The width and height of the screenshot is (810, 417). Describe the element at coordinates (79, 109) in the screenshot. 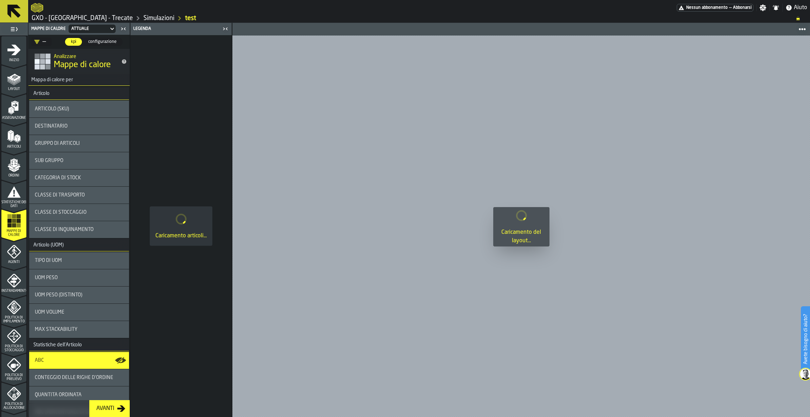

I see `div: stat-Articolo (SKU)` at that location.